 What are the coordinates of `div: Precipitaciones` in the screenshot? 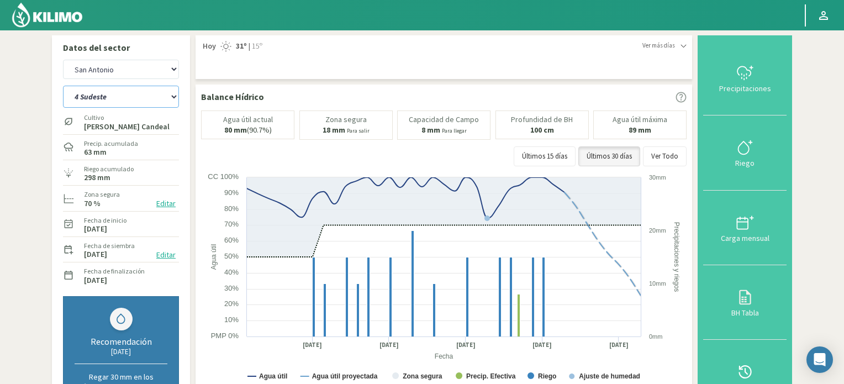 It's located at (745, 88).